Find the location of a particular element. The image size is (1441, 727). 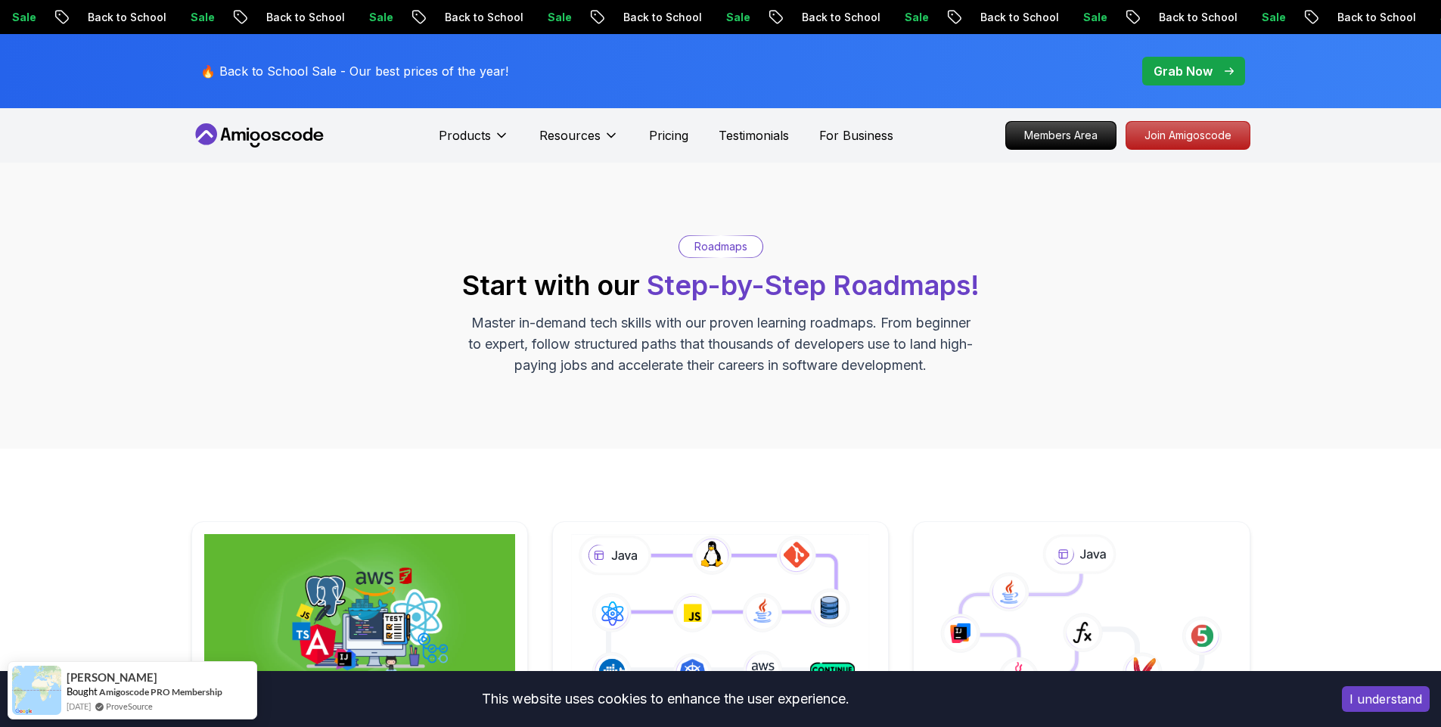

p: 🔥 Back to School Sale - Our best prices of the year! is located at coordinates (354, 71).